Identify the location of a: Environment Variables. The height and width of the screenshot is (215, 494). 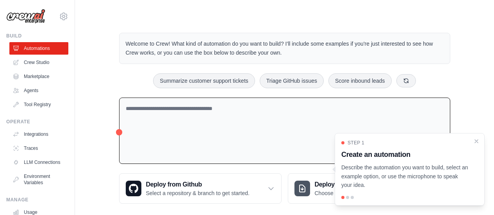
(39, 180).